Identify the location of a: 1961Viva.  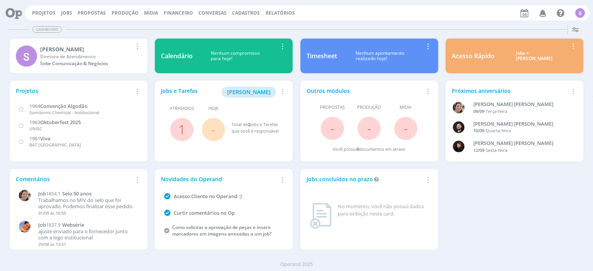
(40, 138).